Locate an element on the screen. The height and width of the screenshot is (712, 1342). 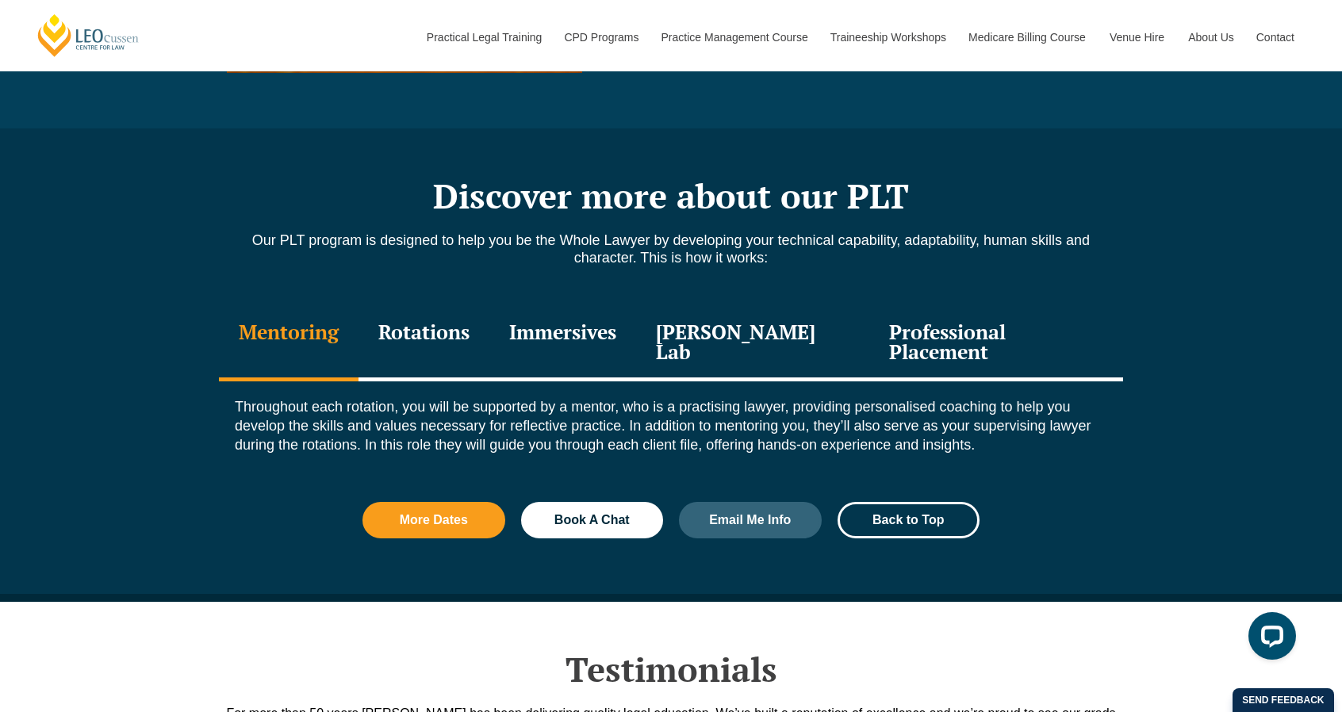
a: Back to Top is located at coordinates (909, 520).